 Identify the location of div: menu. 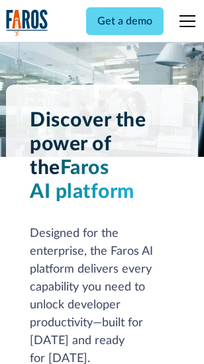
(185, 21).